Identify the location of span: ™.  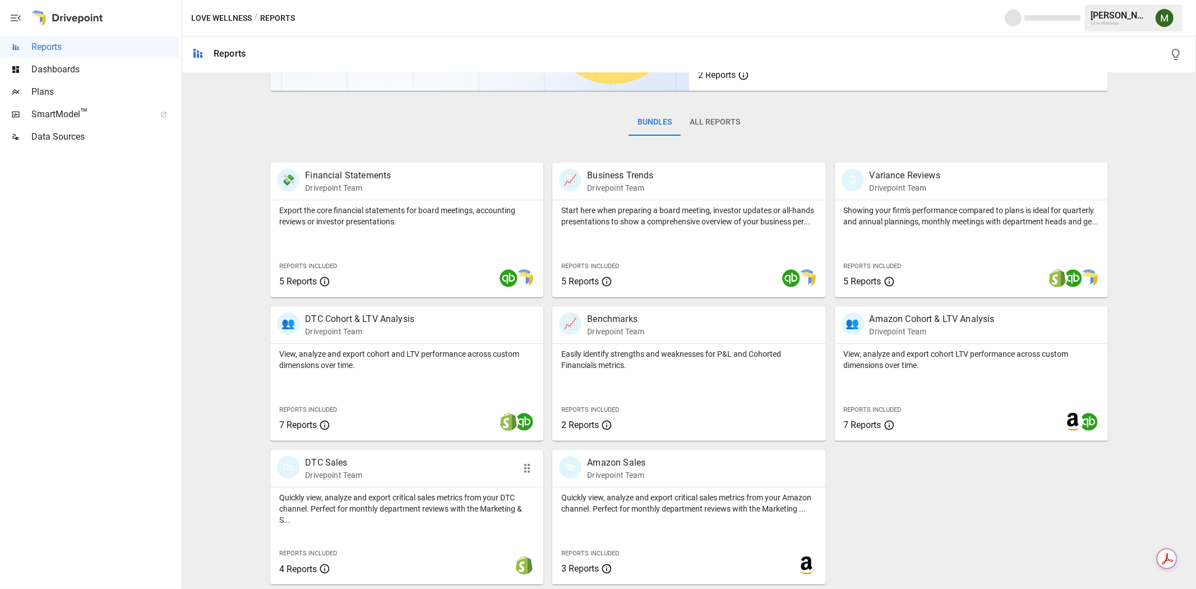
(84, 113).